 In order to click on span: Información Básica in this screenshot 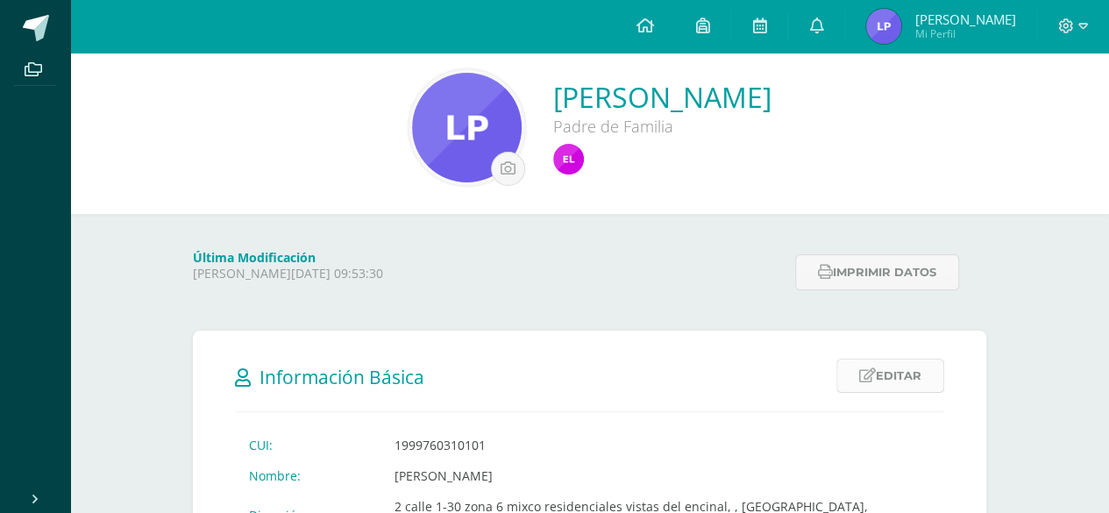, I will do `click(342, 377)`.